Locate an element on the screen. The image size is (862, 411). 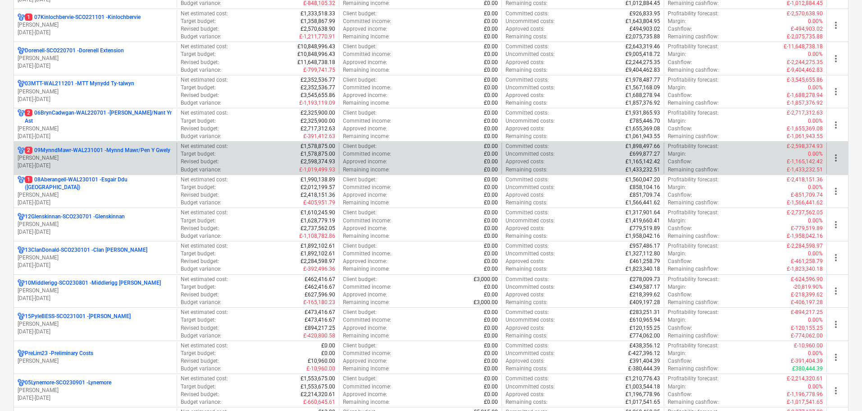
p: £1,358,867.99 is located at coordinates (318, 21).